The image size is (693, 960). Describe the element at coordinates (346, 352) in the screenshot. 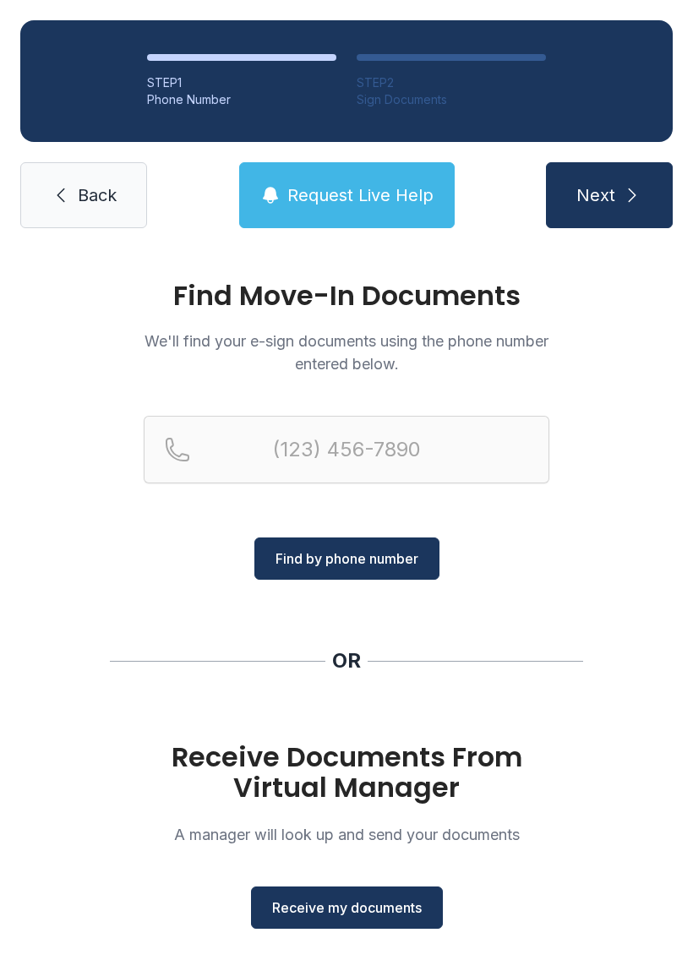

I see `p: We'll find your e-sign documents using the phone number entered below.` at that location.